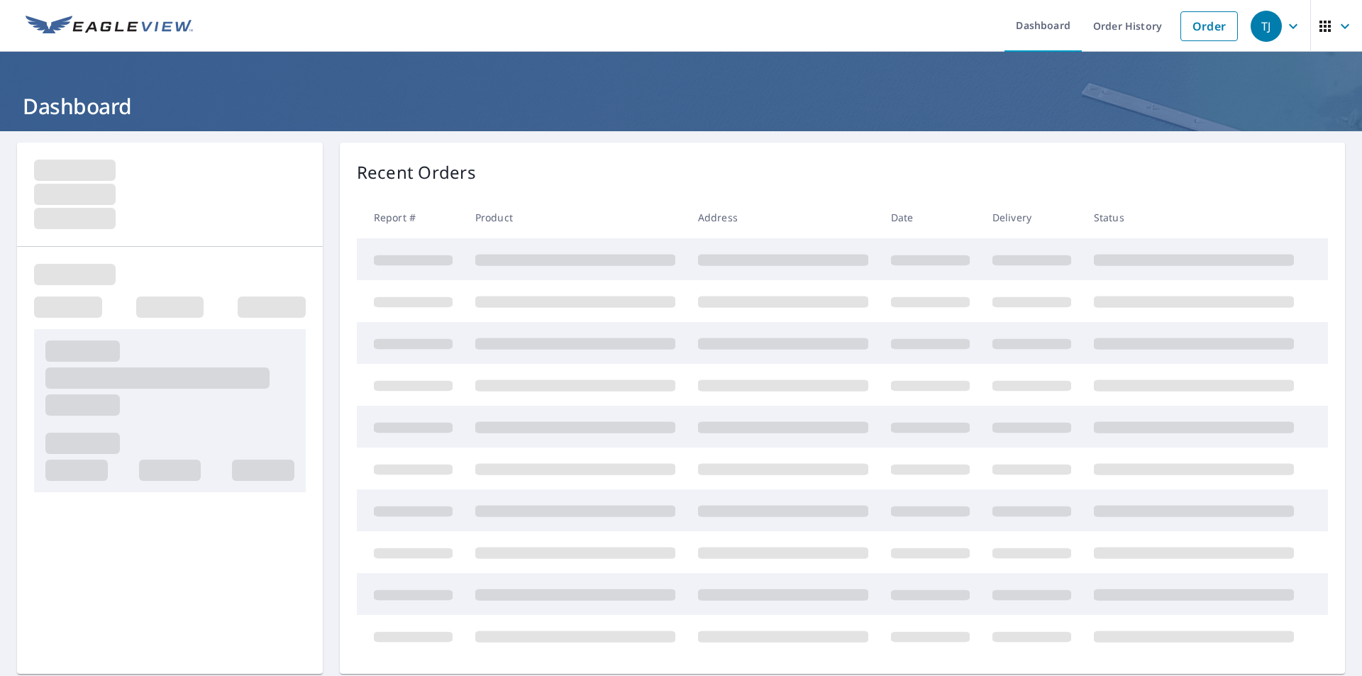 Image resolution: width=1362 pixels, height=676 pixels. I want to click on h1: Dashboard, so click(681, 106).